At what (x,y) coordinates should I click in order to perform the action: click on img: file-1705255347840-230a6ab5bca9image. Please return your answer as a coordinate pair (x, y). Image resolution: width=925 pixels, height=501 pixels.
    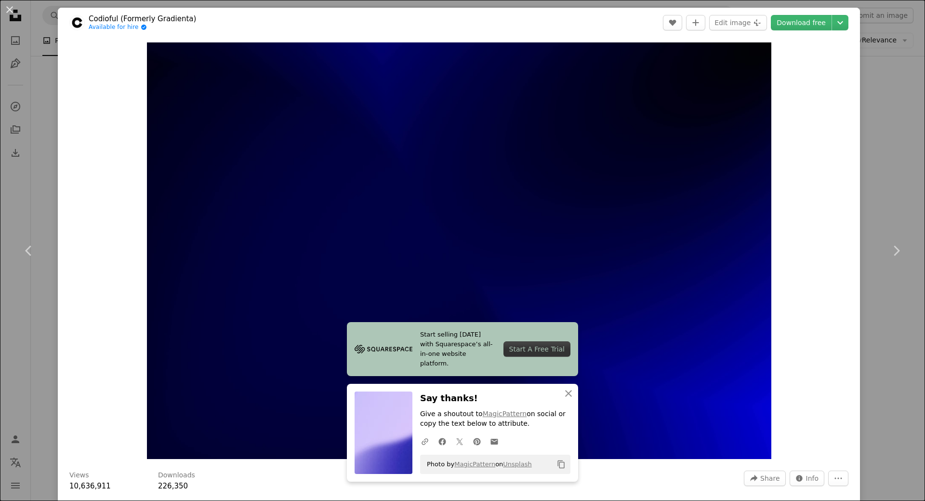
    Looking at the image, I should click on (384, 349).